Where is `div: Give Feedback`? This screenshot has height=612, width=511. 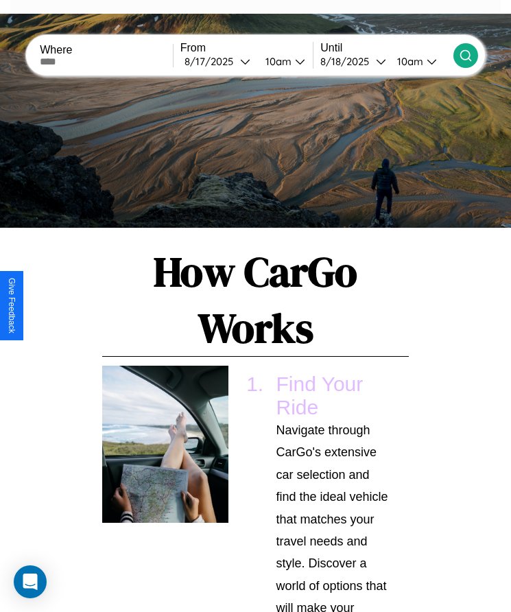 div: Give Feedback is located at coordinates (12, 305).